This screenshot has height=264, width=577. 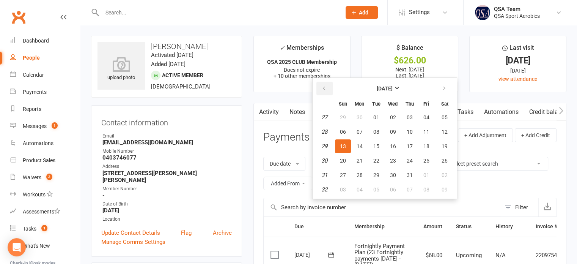 I want to click on a: Tasks 1, so click(x=45, y=229).